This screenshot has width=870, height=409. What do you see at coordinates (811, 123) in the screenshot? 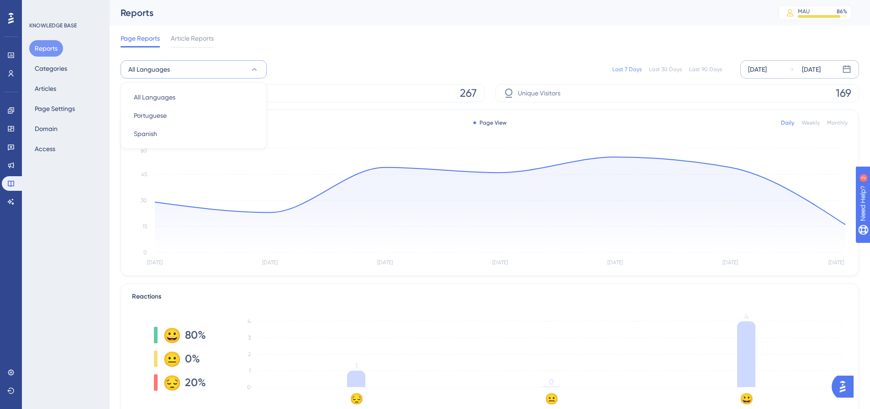
I see `div: Weekly` at bounding box center [811, 123].